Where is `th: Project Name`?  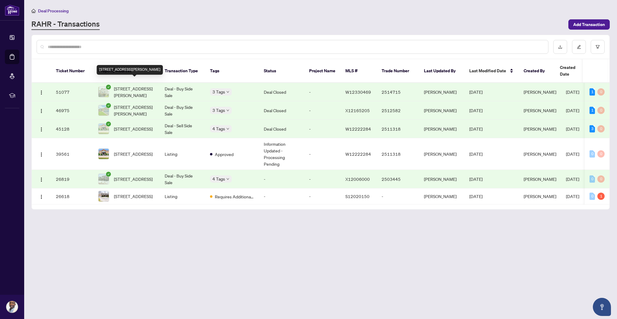
th: Project Name is located at coordinates (323, 71).